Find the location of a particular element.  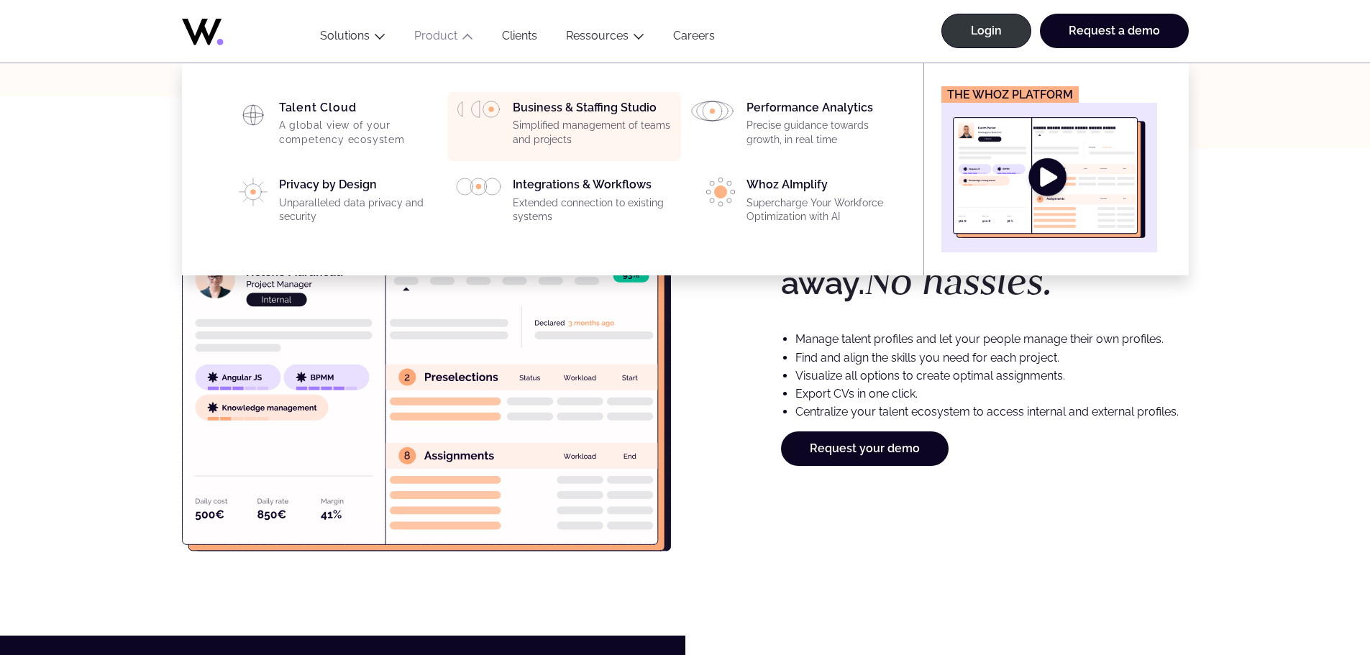

g: 8 is located at coordinates (406, 455).